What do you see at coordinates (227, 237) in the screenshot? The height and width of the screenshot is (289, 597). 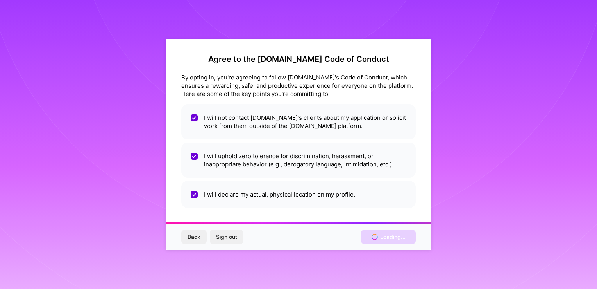 I see `span: Sign out` at bounding box center [227, 237].